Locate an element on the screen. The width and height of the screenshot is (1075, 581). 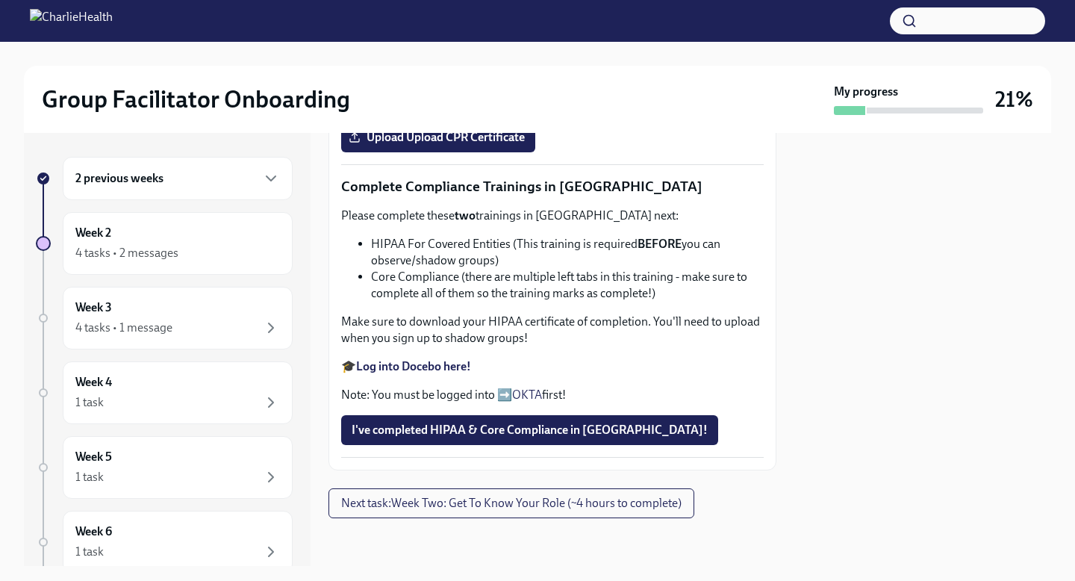
button: Next task:Week Two: Get To Know Your Role (~4 hours to complete) is located at coordinates (511, 503).